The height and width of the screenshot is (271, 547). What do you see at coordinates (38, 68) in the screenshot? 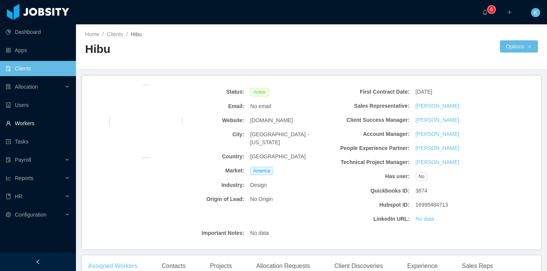
I see `a: icon: auditClients` at bounding box center [38, 68].